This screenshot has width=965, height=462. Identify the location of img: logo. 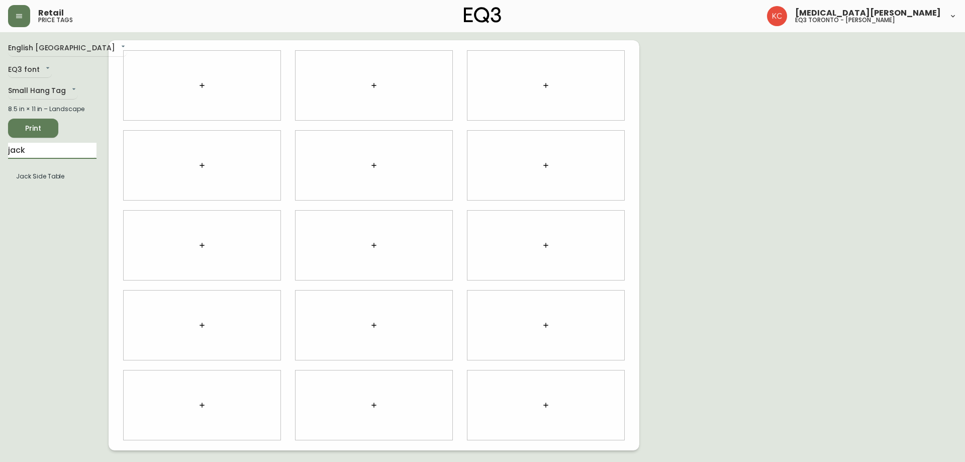
(483, 15).